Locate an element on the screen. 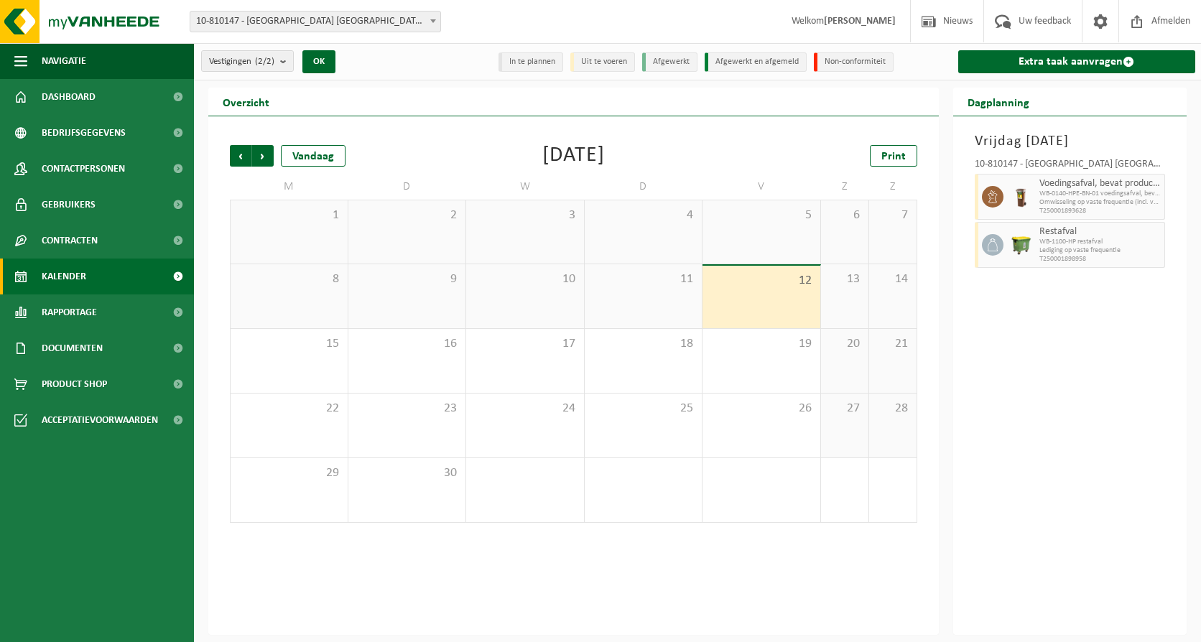 The image size is (1201, 642). span: Gebruikers is located at coordinates (68, 205).